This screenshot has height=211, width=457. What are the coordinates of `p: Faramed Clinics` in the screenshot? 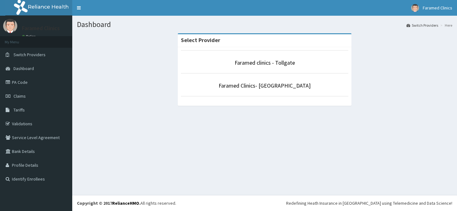 It's located at (41, 28).